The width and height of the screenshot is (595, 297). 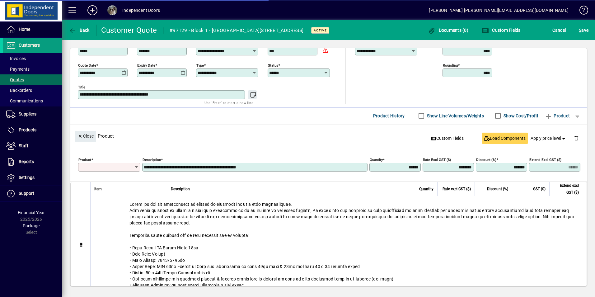 What do you see at coordinates (79, 30) in the screenshot?
I see `span: Back` at bounding box center [79, 30].